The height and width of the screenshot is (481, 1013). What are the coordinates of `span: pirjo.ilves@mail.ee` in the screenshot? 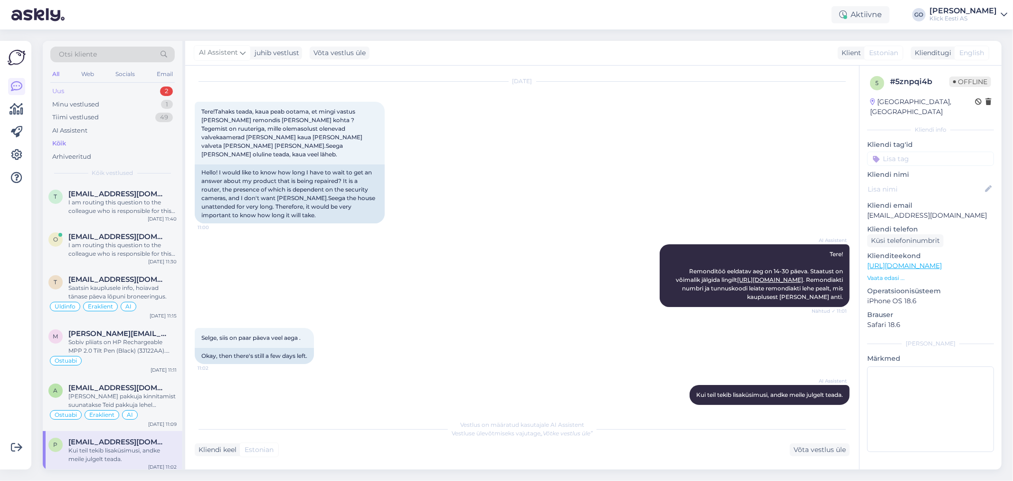 It's located at (118, 442).